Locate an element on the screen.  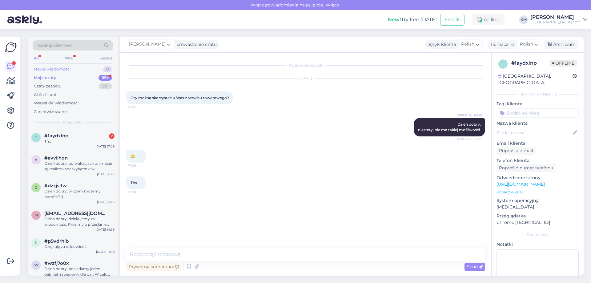
p: System operacyjny is located at coordinates (537, 200).